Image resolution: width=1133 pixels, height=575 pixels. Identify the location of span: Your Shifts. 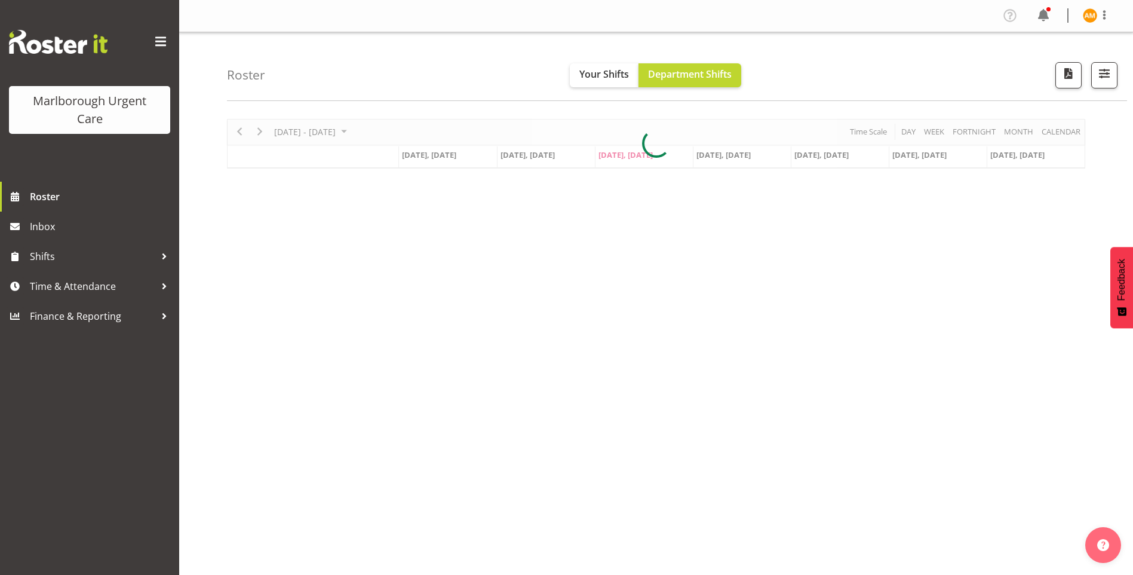
(604, 74).